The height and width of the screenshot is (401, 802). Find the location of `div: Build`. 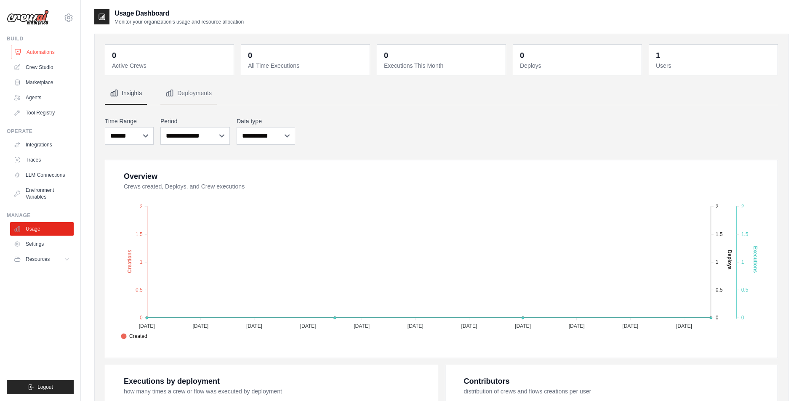

div: Build is located at coordinates (40, 39).